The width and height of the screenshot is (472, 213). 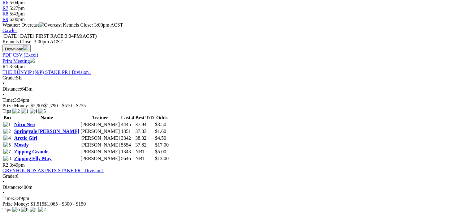 I want to click on span: R1, so click(x=5, y=67).